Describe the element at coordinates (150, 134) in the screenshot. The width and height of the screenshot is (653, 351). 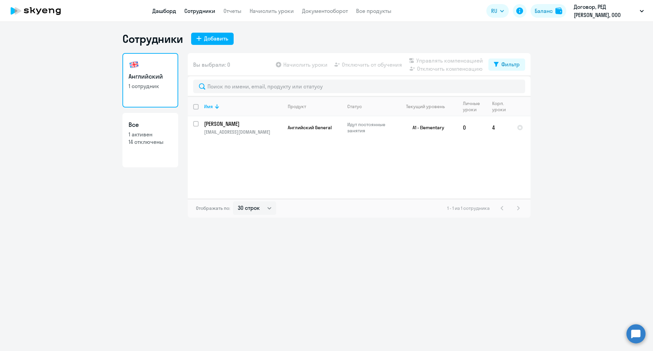
I see `p: 1 активен` at that location.